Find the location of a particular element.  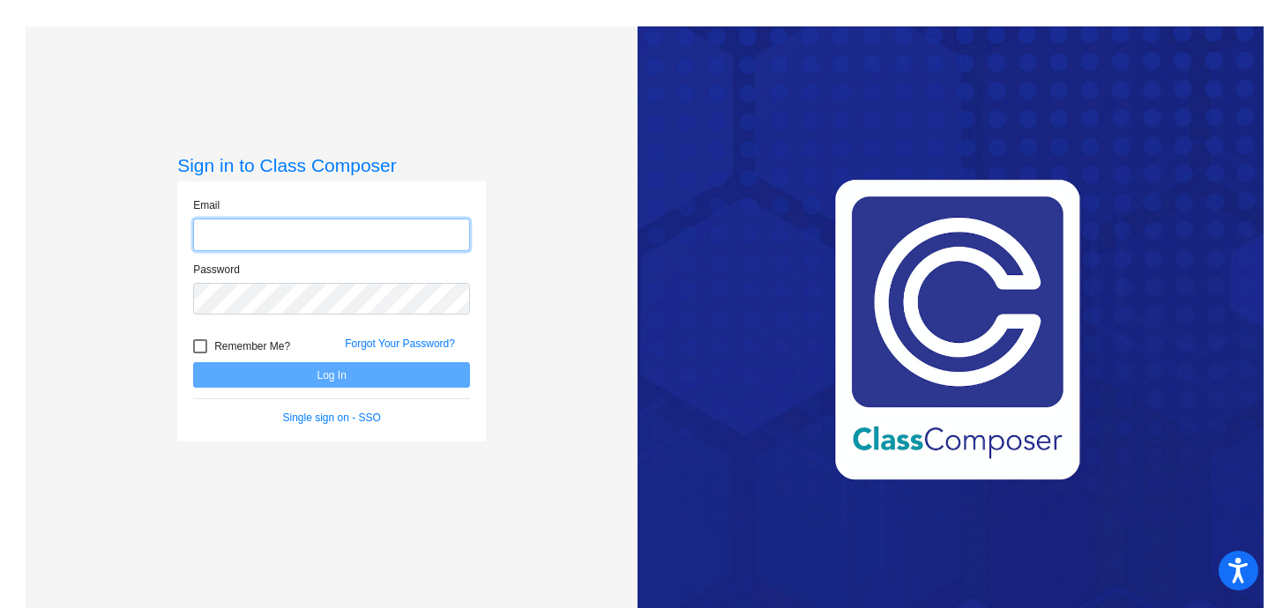

h3: Sign in to Class Composer is located at coordinates (331, 165).